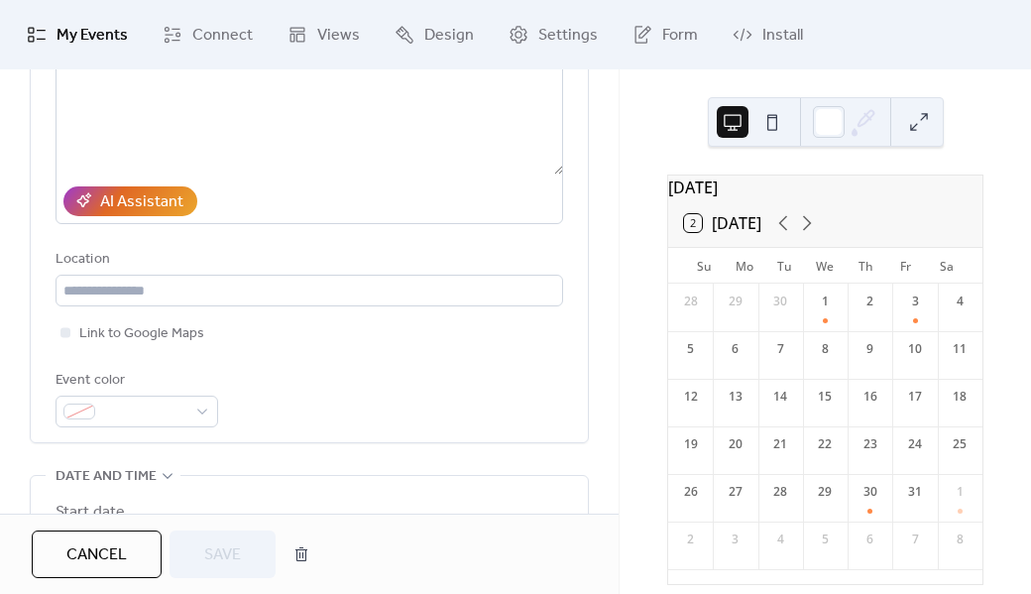 The width and height of the screenshot is (1031, 594). What do you see at coordinates (736, 397) in the screenshot?
I see `div: 13` at bounding box center [736, 397].